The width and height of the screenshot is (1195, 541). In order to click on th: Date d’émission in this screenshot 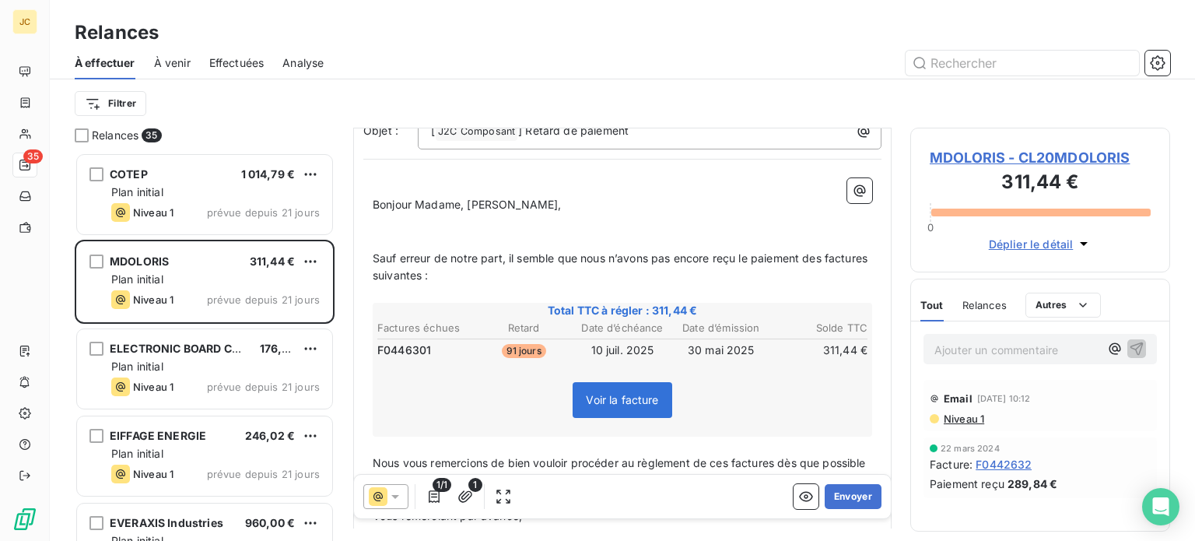, I will do `click(720, 327)`.